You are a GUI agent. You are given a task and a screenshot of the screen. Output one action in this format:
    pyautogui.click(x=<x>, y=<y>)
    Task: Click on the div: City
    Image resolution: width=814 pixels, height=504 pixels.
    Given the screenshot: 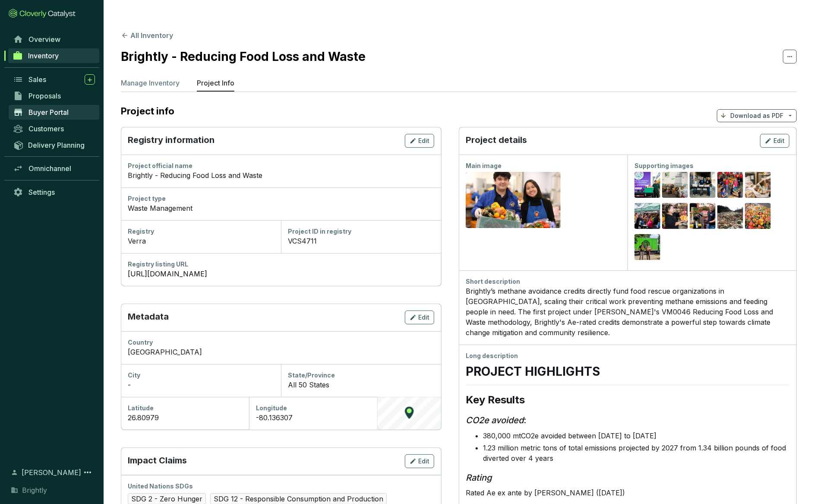 What is the action you would take?
    pyautogui.click(x=201, y=375)
    